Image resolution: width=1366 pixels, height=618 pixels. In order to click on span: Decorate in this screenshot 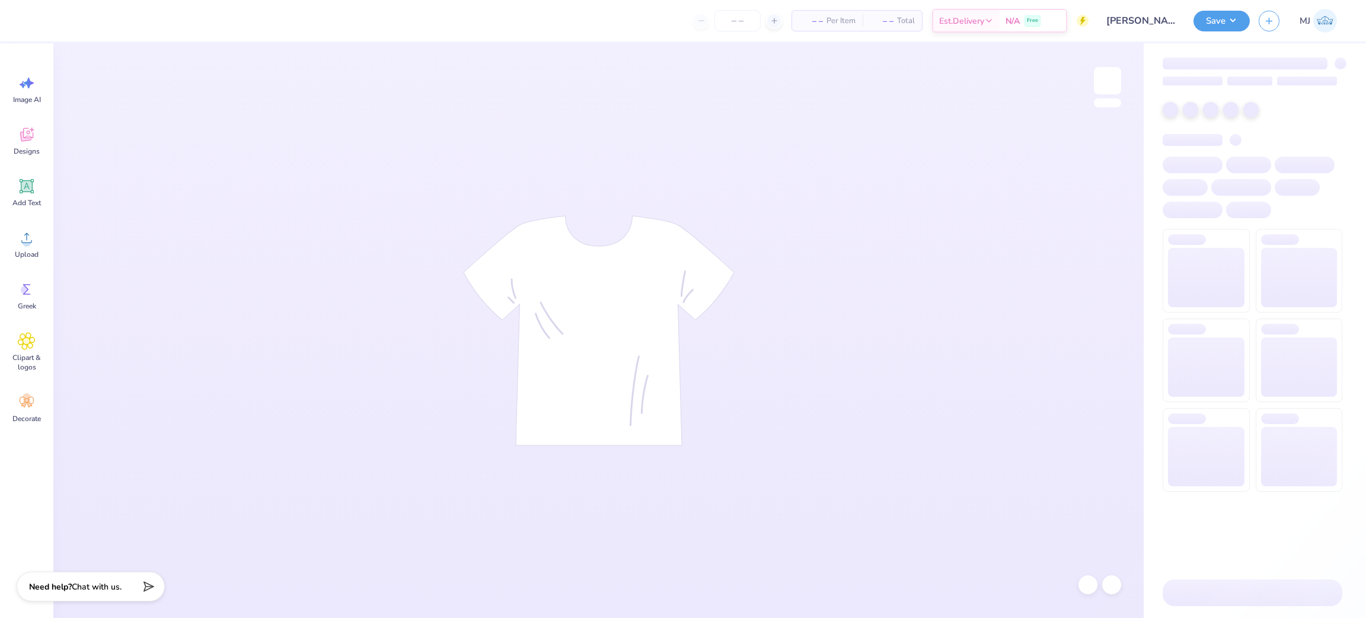, I will do `click(27, 419)`.